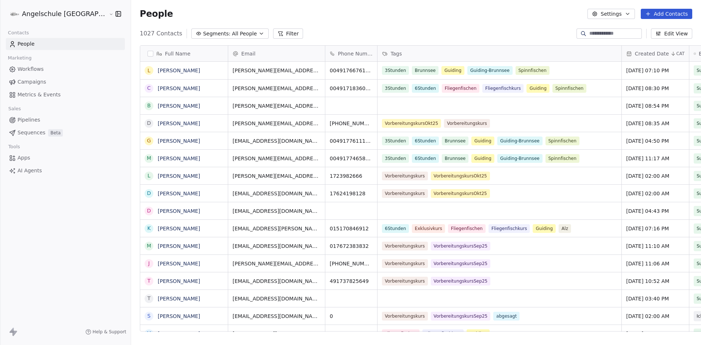  What do you see at coordinates (178, 54) in the screenshot?
I see `span: Full Name` at bounding box center [178, 54].